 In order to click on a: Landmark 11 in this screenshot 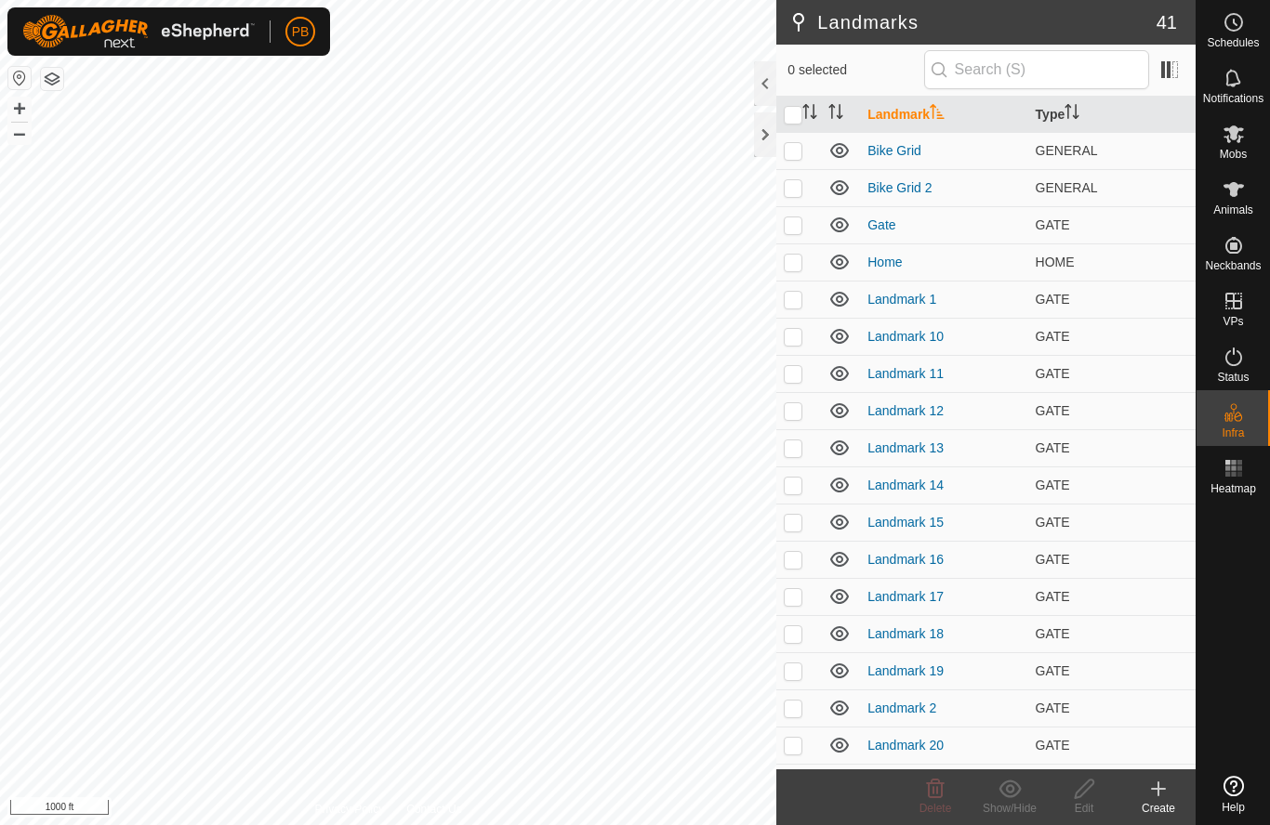, I will do `click(905, 374)`.